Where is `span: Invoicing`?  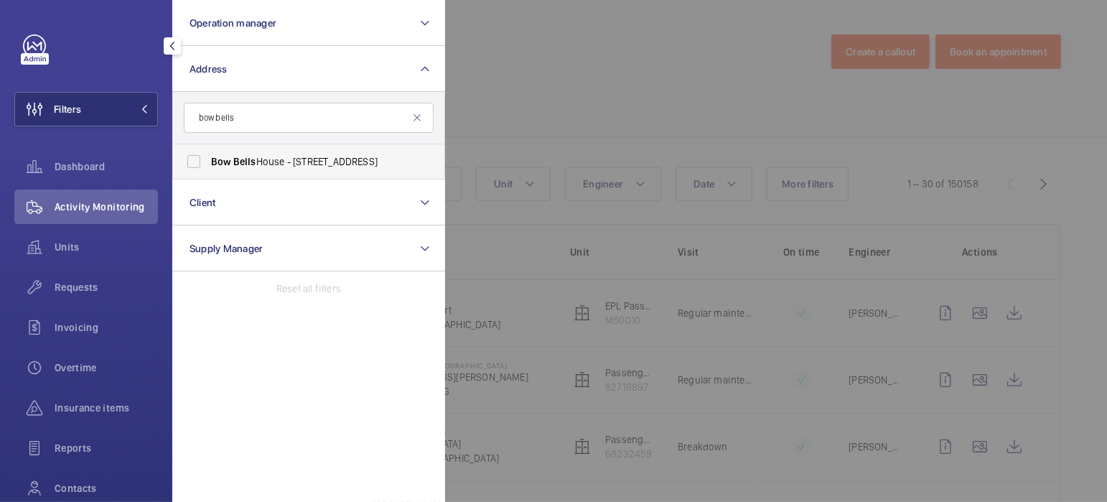
span: Invoicing is located at coordinates (106, 327).